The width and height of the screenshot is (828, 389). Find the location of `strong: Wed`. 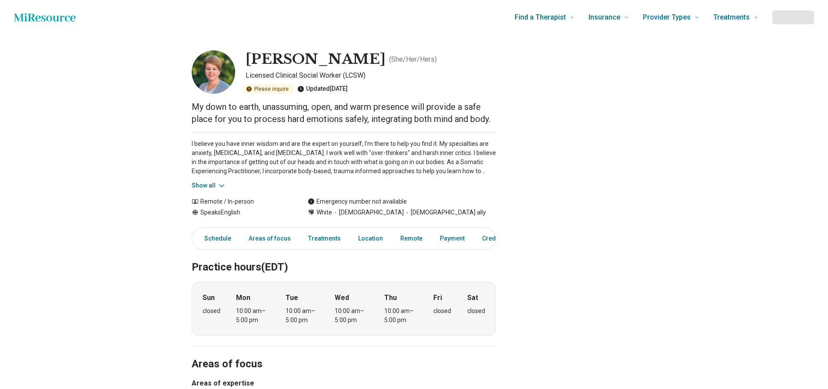

strong: Wed is located at coordinates (342, 298).